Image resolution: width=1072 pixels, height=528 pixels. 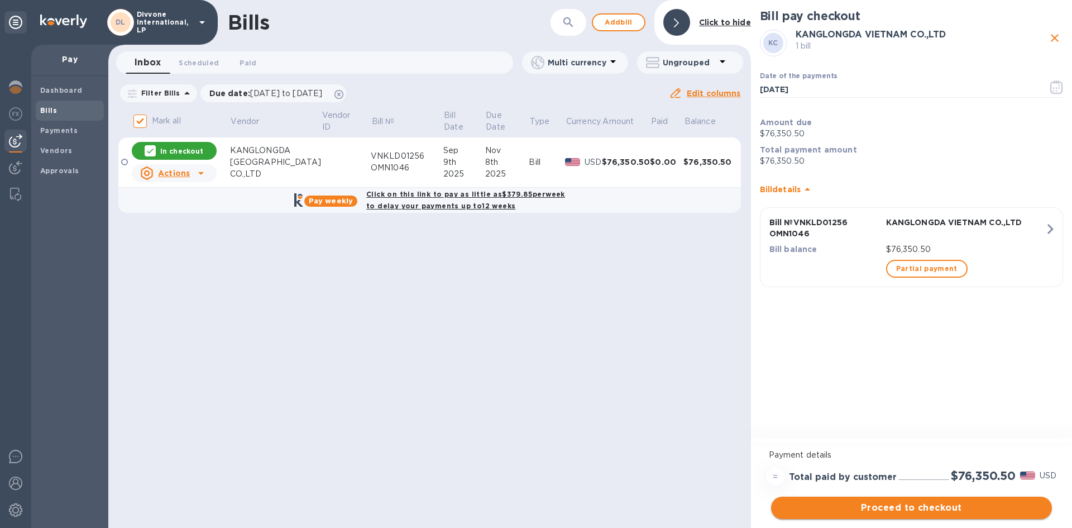 What do you see at coordinates (174, 173) in the screenshot?
I see `u: Actions` at bounding box center [174, 173].